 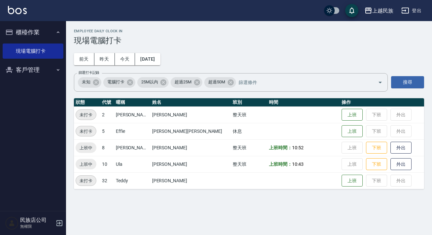 I want to click on button: 前天, so click(x=84, y=59).